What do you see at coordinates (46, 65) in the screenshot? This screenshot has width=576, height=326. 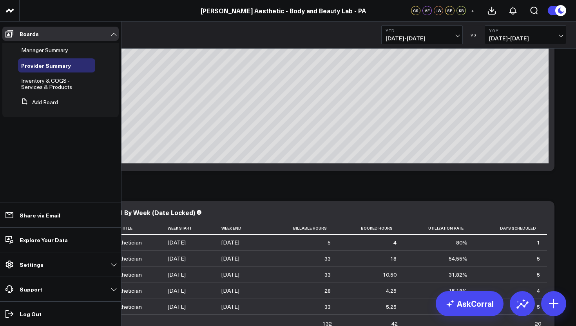 I see `span: Provider Summary` at bounding box center [46, 65].